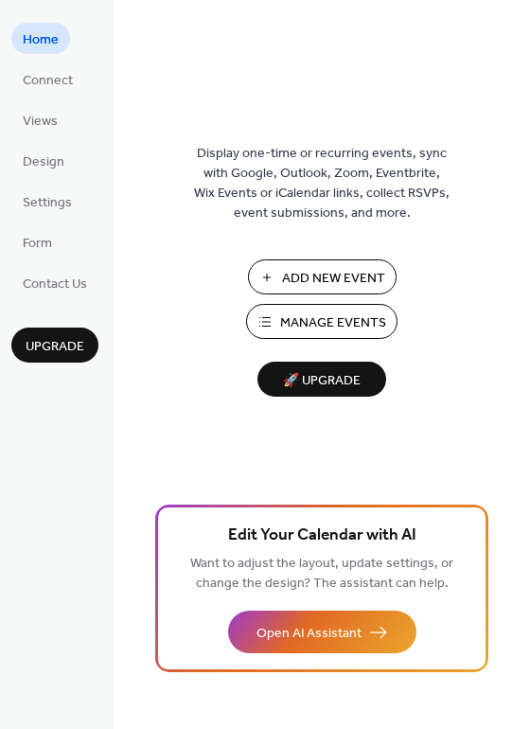 This screenshot has height=729, width=530. Describe the element at coordinates (322, 379) in the screenshot. I see `button: 🚀 Upgrade` at that location.